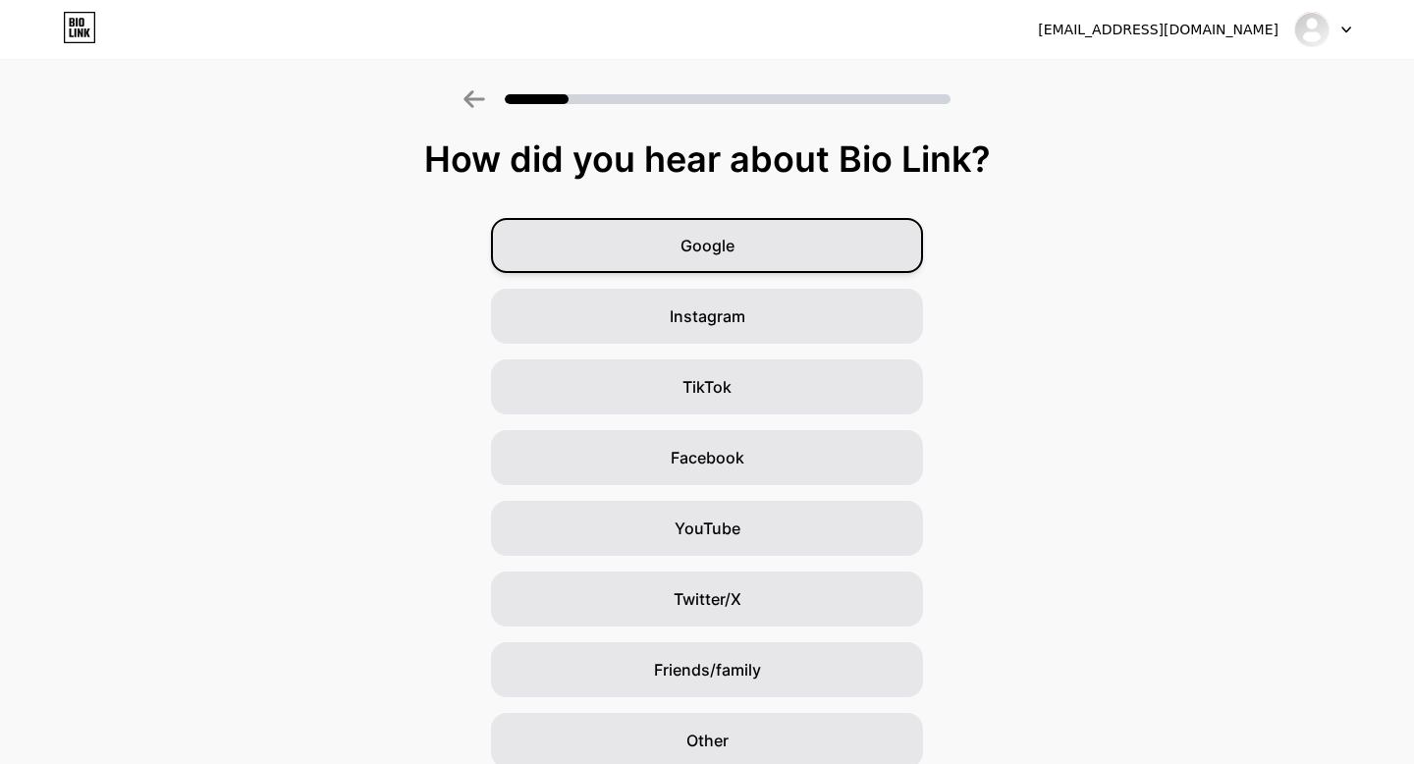 This screenshot has height=764, width=1414. I want to click on span: Friends/family, so click(707, 670).